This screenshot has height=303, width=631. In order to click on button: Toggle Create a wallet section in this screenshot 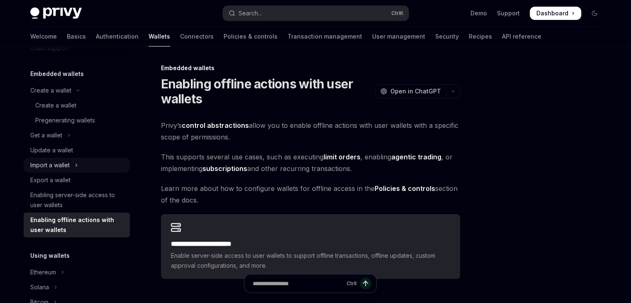, I will do `click(77, 90)`.